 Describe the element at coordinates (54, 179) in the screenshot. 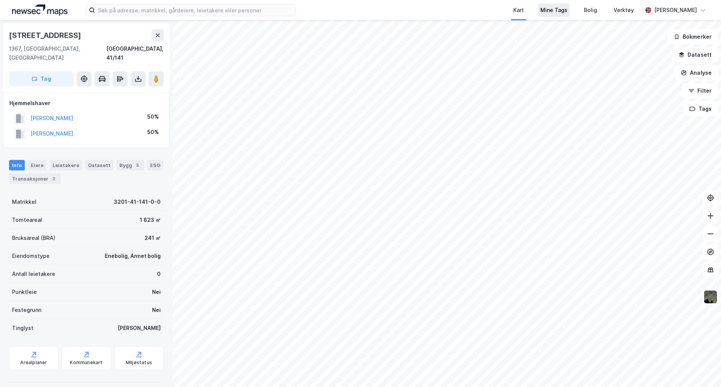

I see `div: 2` at that location.